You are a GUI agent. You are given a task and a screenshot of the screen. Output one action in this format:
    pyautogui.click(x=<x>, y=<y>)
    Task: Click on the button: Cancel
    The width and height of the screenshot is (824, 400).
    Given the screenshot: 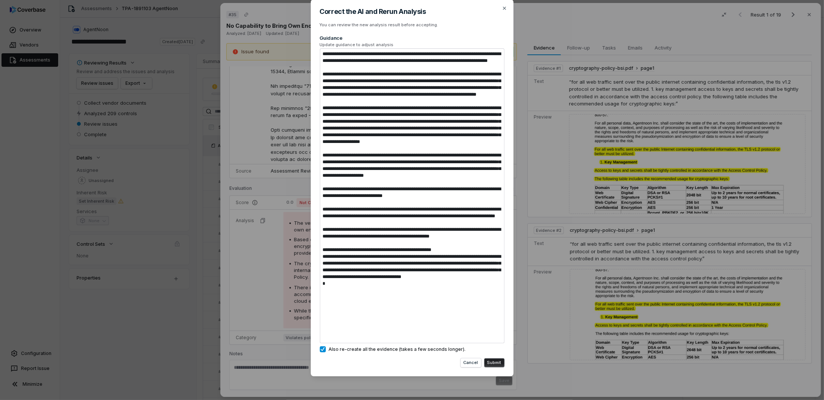 What is the action you would take?
    pyautogui.click(x=471, y=363)
    